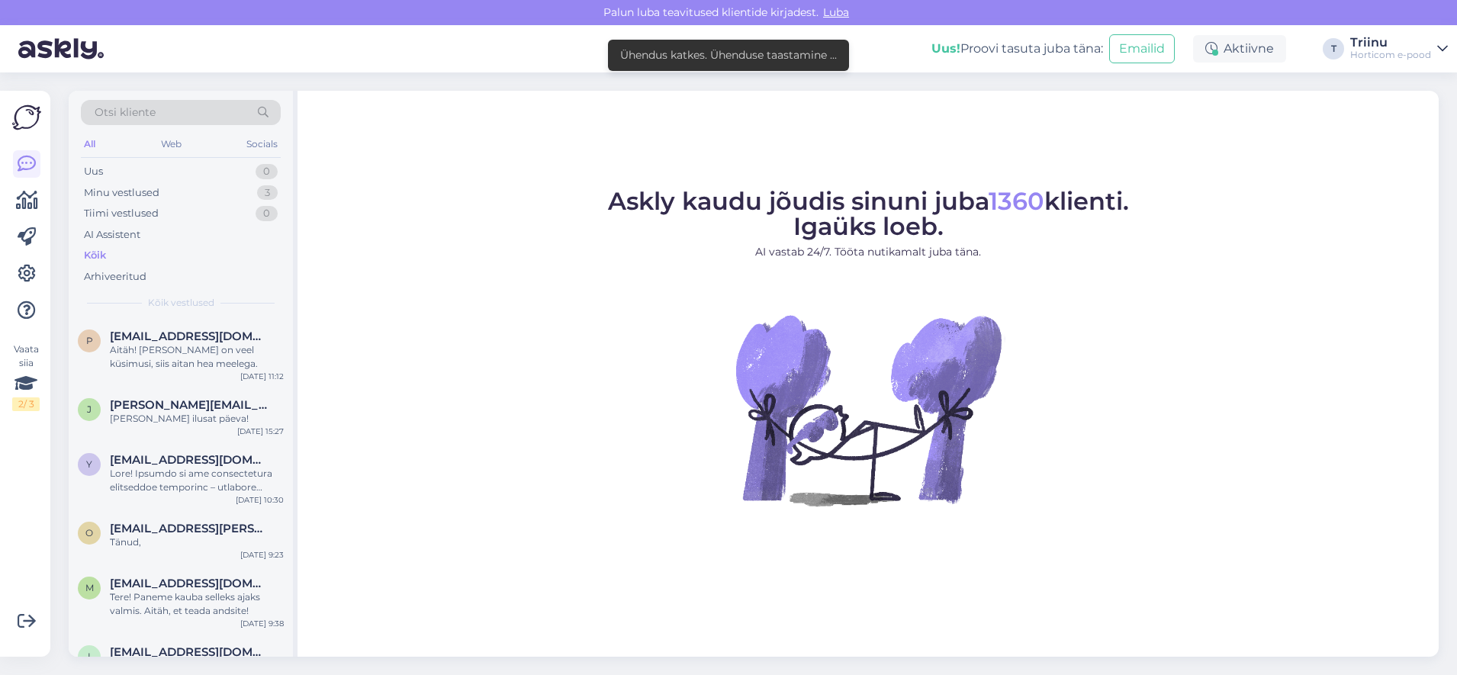  What do you see at coordinates (1016, 201) in the screenshot?
I see `span: 1360` at bounding box center [1016, 201].